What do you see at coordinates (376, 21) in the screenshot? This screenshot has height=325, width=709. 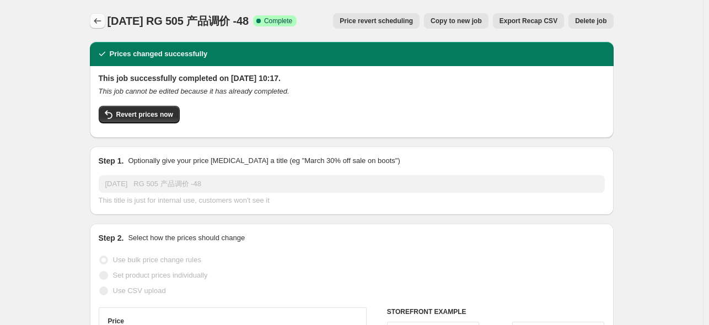 I see `button: Price revert scheduling` at bounding box center [376, 21].